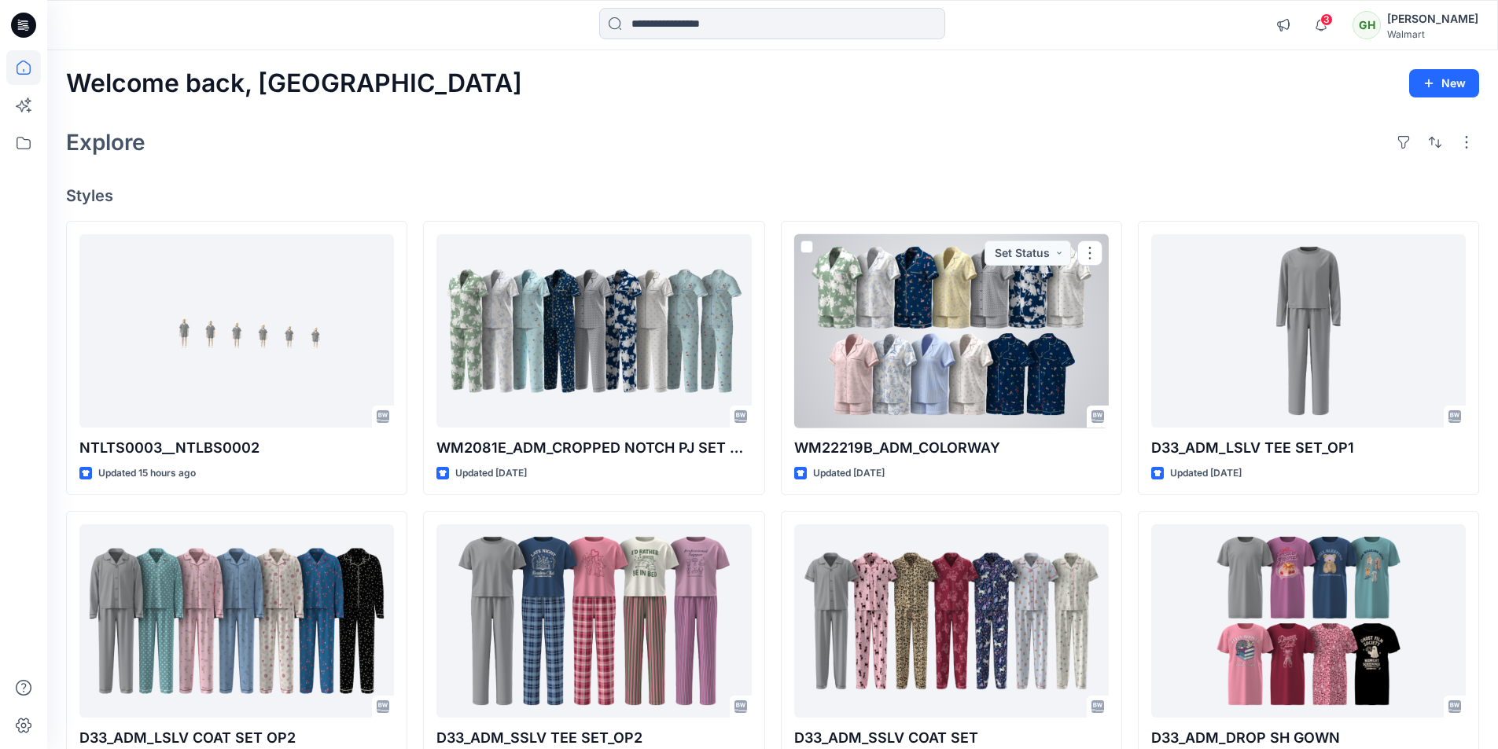 Image resolution: width=1498 pixels, height=749 pixels. I want to click on a: NTLTS0003__NTLBS0002, so click(237, 331).